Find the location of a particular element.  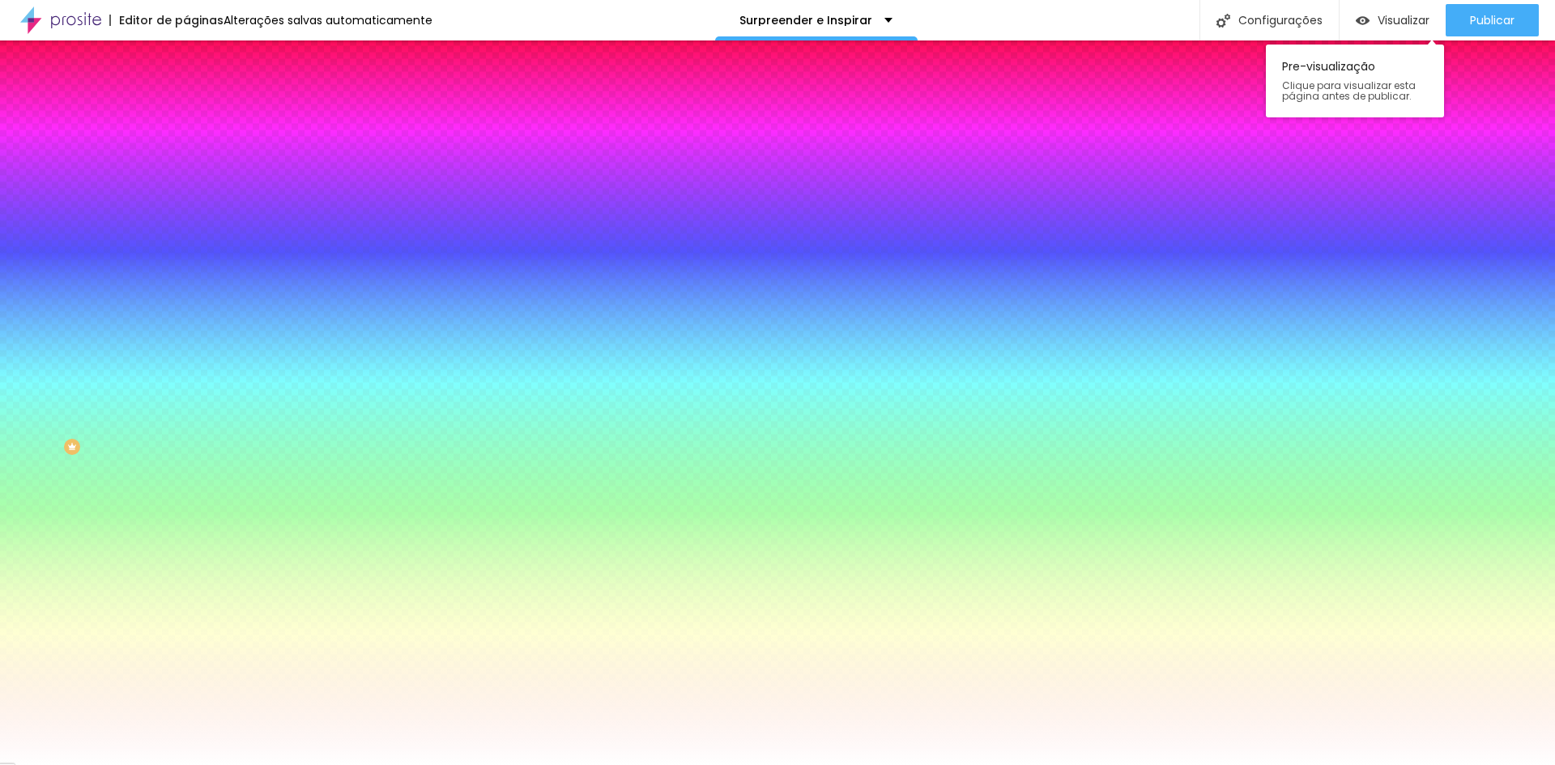

span: Clique para visualizar esta página antes de publicar. is located at coordinates (1355, 91).